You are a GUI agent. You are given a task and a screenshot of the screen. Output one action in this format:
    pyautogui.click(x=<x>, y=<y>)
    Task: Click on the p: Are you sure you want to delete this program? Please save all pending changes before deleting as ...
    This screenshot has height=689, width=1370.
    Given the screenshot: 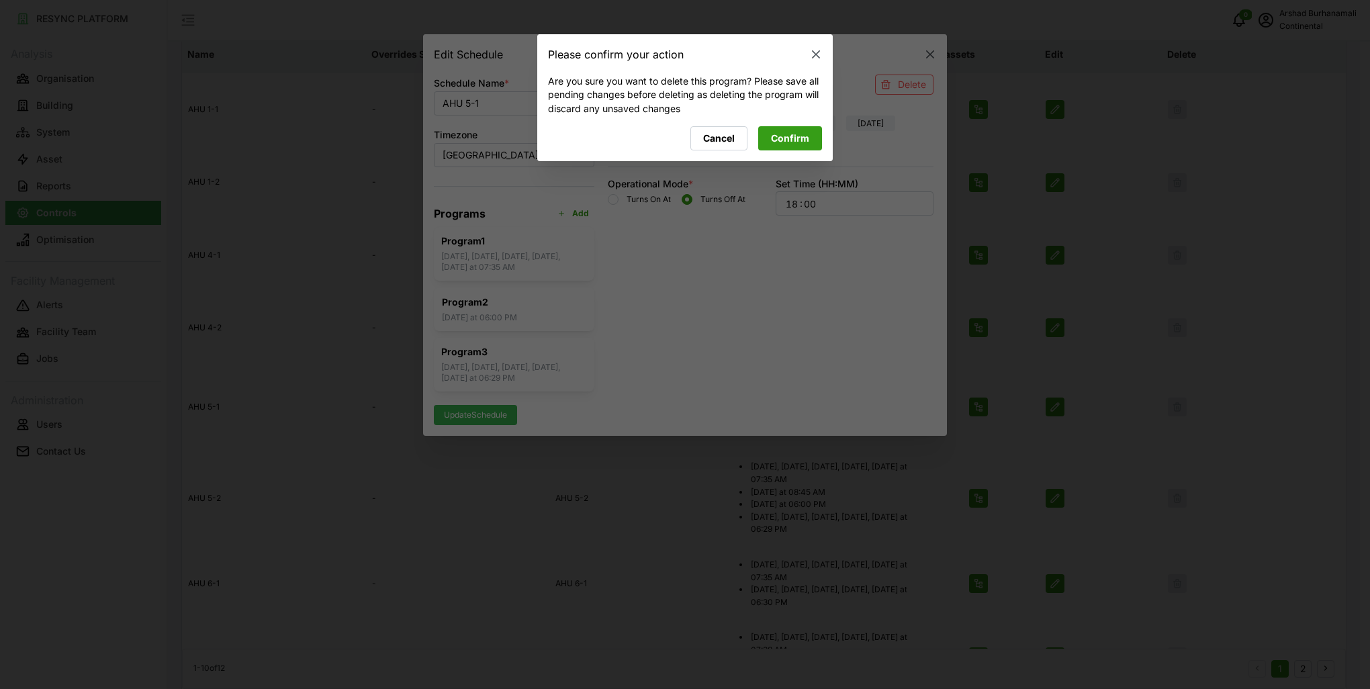 What is the action you would take?
    pyautogui.click(x=685, y=95)
    